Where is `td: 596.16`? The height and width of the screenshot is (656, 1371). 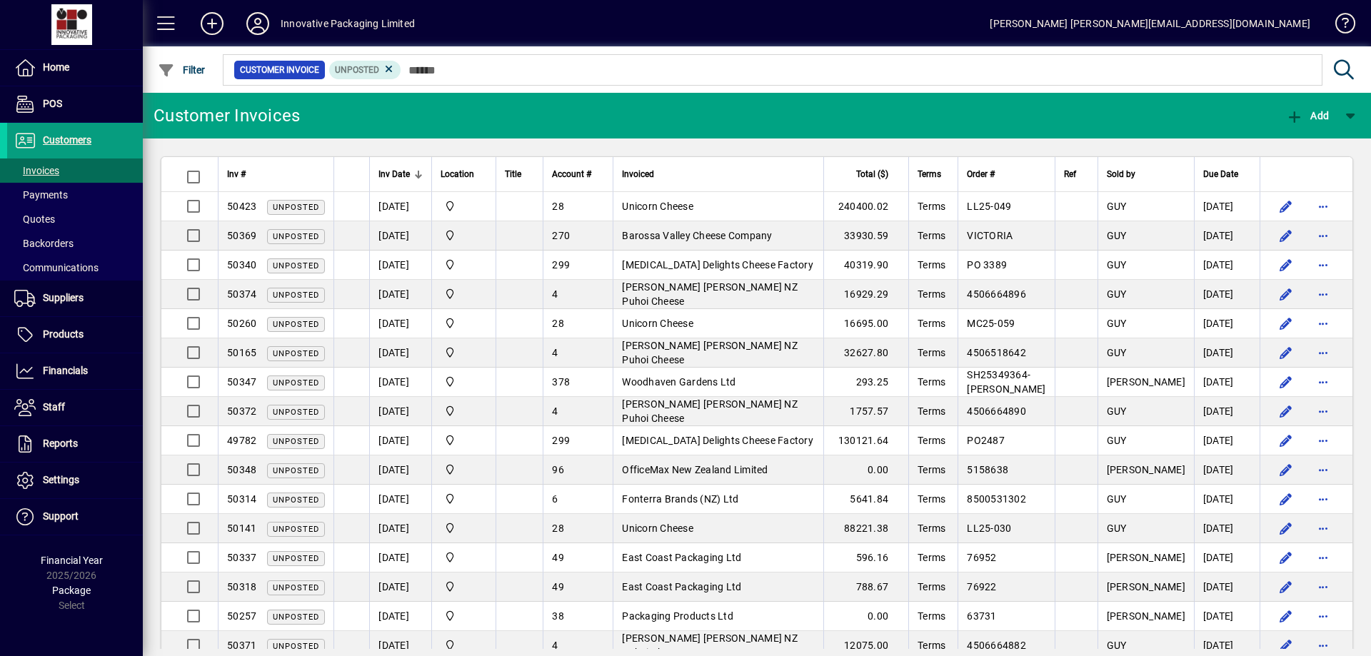
td: 596.16 is located at coordinates (866, 558).